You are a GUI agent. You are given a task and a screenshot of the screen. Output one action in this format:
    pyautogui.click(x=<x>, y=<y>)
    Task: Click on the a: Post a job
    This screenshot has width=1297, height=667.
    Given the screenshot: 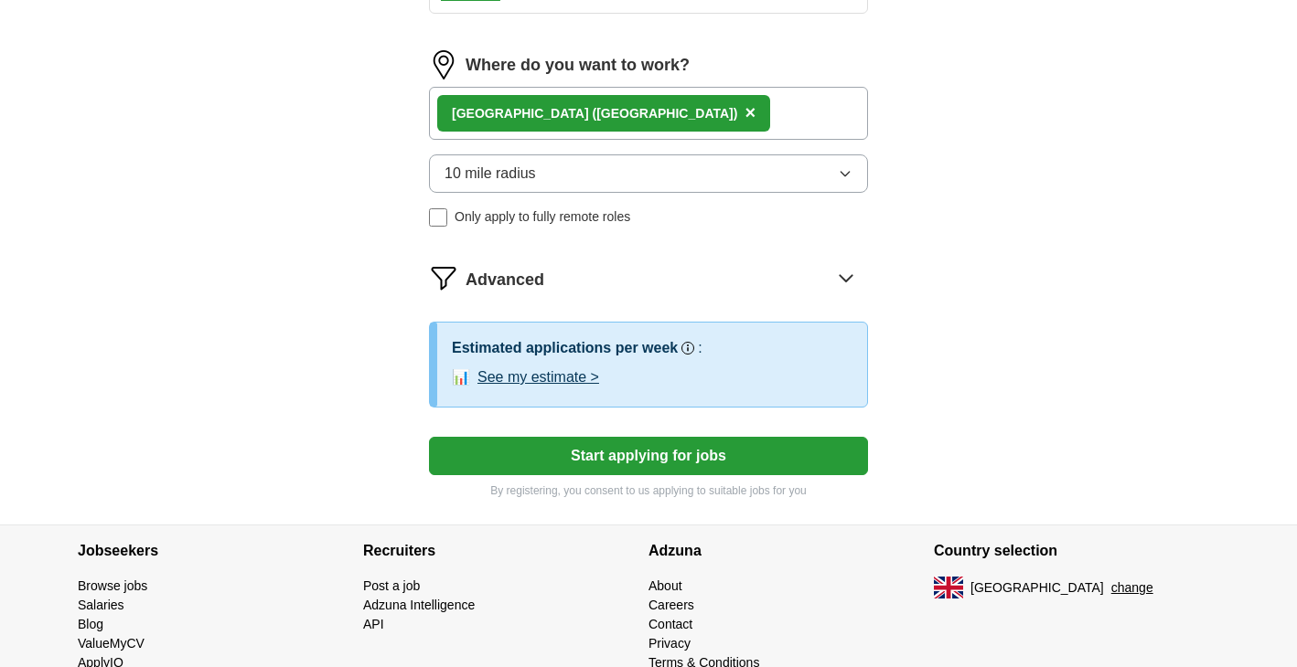 What is the action you would take?
    pyautogui.click(x=391, y=586)
    